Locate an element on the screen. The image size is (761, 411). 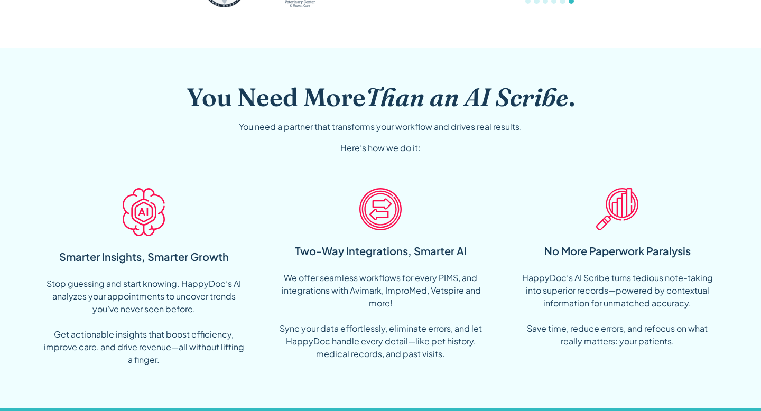
div: Stop guessing and start knowing. HappyDoc’s AI analyzes your appointments to uncover trends you’v... is located at coordinates (144, 322).